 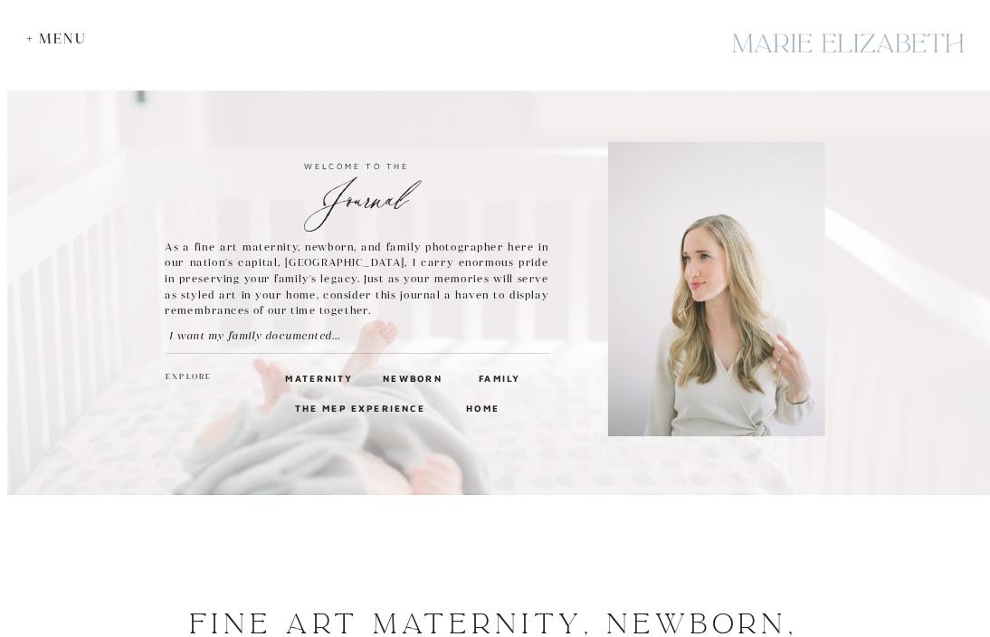 I want to click on h3: The MEP Experience, so click(x=362, y=407).